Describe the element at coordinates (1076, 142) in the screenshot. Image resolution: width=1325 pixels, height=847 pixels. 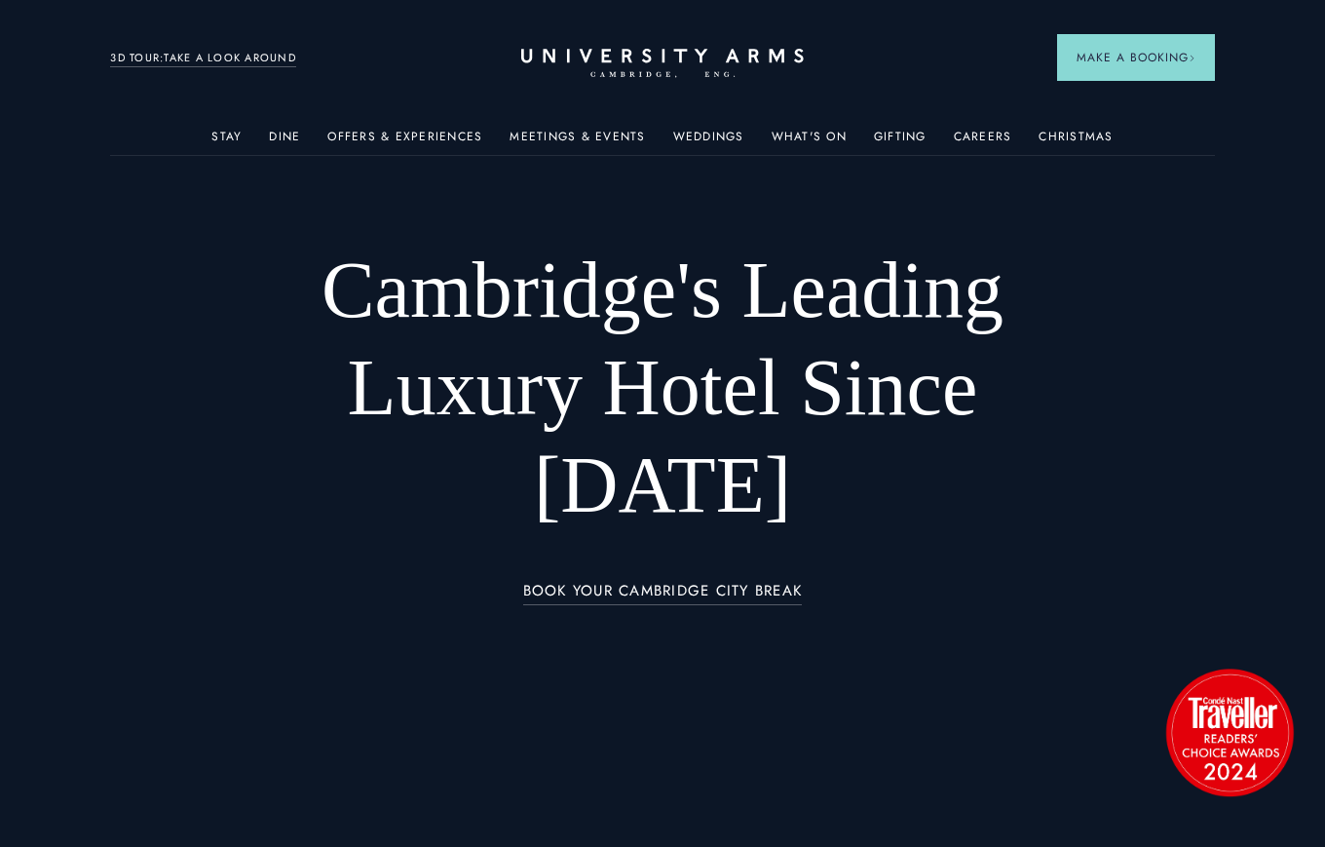
I see `a: Christmas` at that location.